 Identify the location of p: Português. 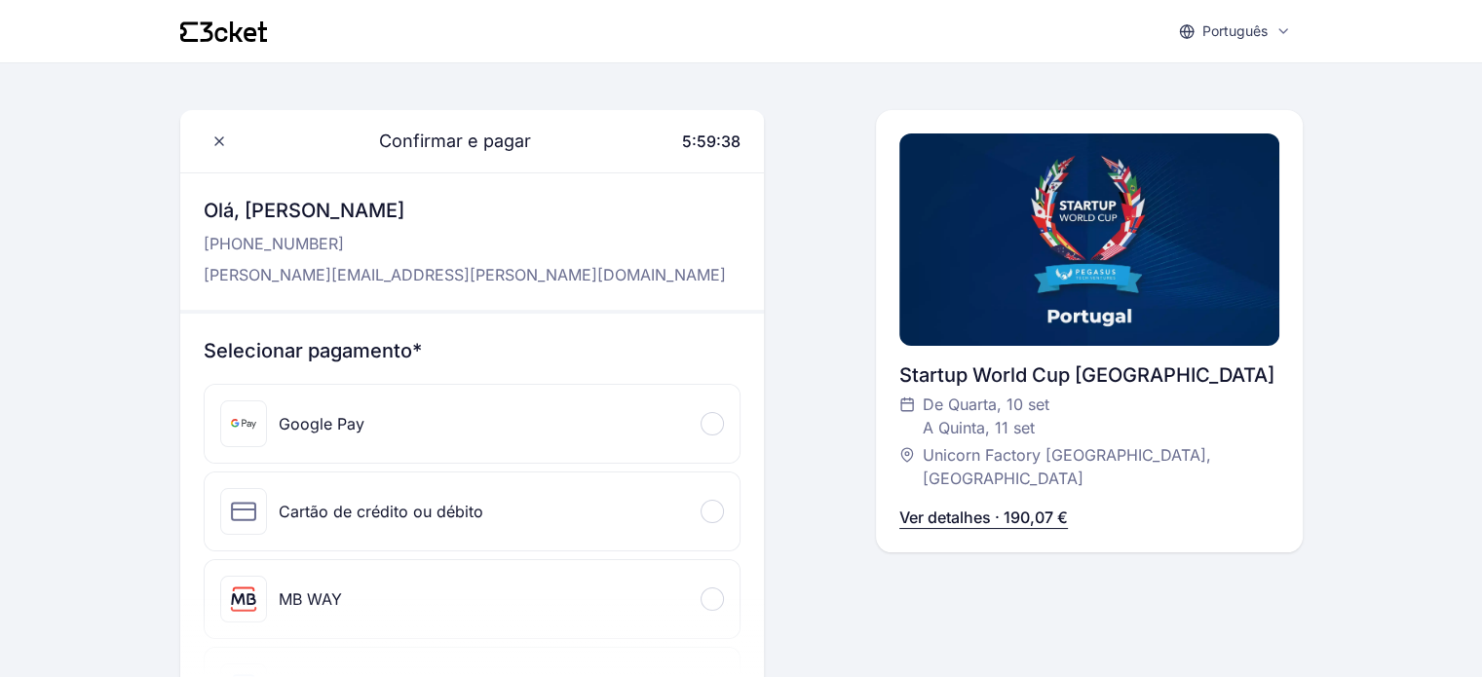
(1234, 31).